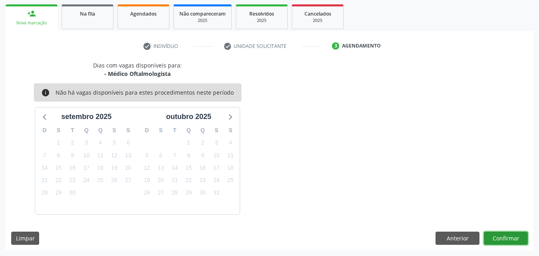 The width and height of the screenshot is (539, 256). What do you see at coordinates (59, 168) in the screenshot?
I see `span: segunda-feira, 15 de setembro de 2025` at bounding box center [59, 168].